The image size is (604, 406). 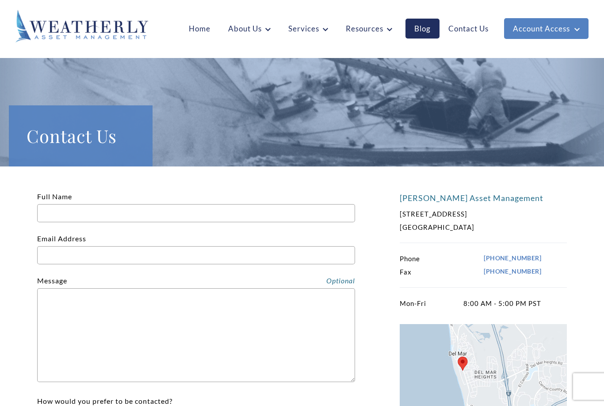 What do you see at coordinates (468, 28) in the screenshot?
I see `a: Contact Us` at bounding box center [468, 28].